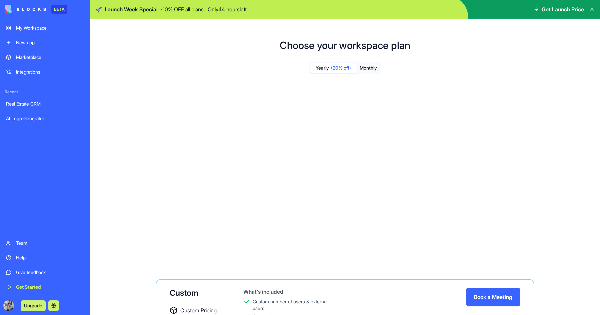 This screenshot has height=315, width=600. Describe the element at coordinates (45, 243) in the screenshot. I see `a: Team` at that location.